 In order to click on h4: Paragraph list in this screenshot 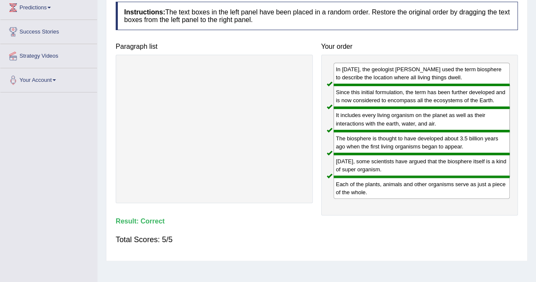, I will do `click(214, 47)`.